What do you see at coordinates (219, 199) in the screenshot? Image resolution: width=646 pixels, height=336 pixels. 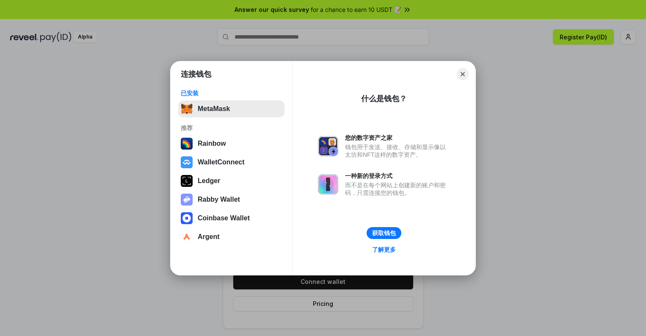 I see `div: Rabby Wallet` at bounding box center [219, 199].